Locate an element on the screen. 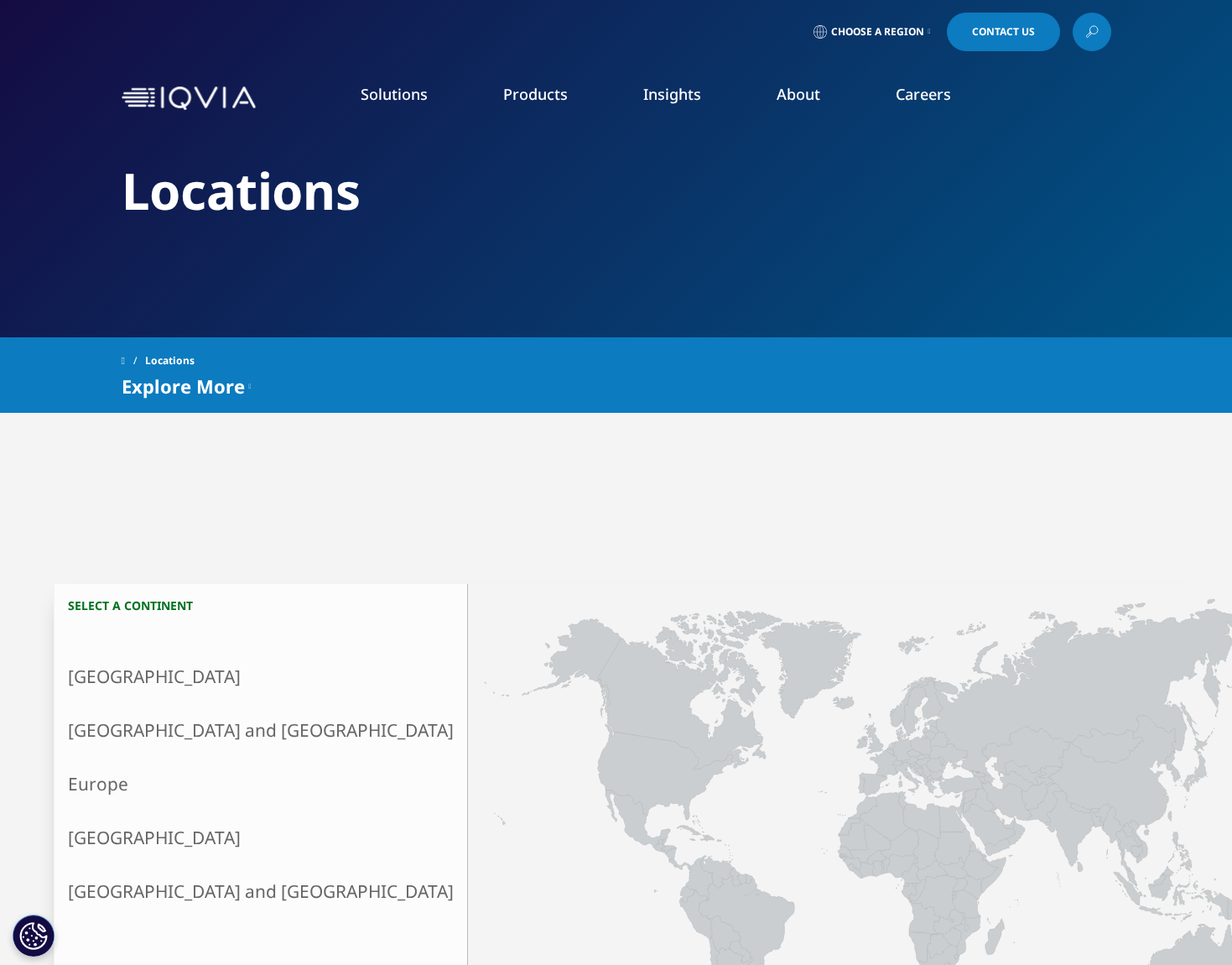 This screenshot has width=1232, height=965. nav: Primary is located at coordinates (687, 98).